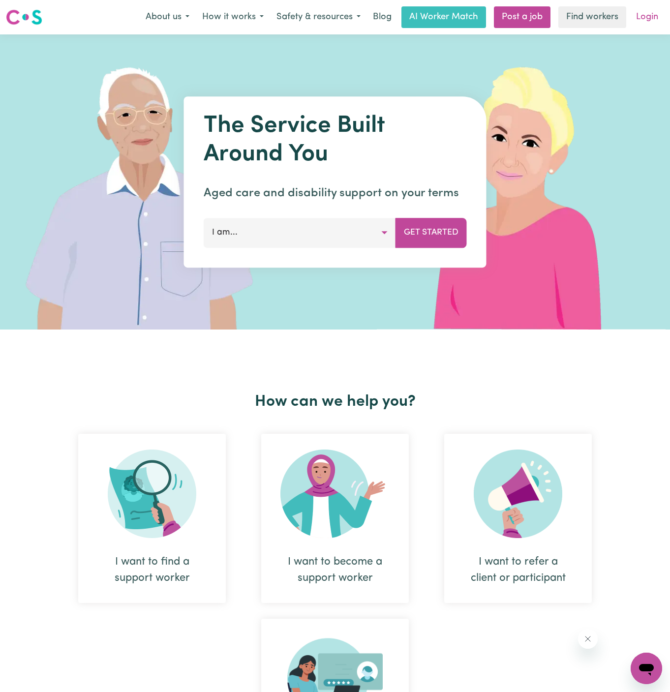 The image size is (670, 692). I want to click on button: I am..., so click(300, 233).